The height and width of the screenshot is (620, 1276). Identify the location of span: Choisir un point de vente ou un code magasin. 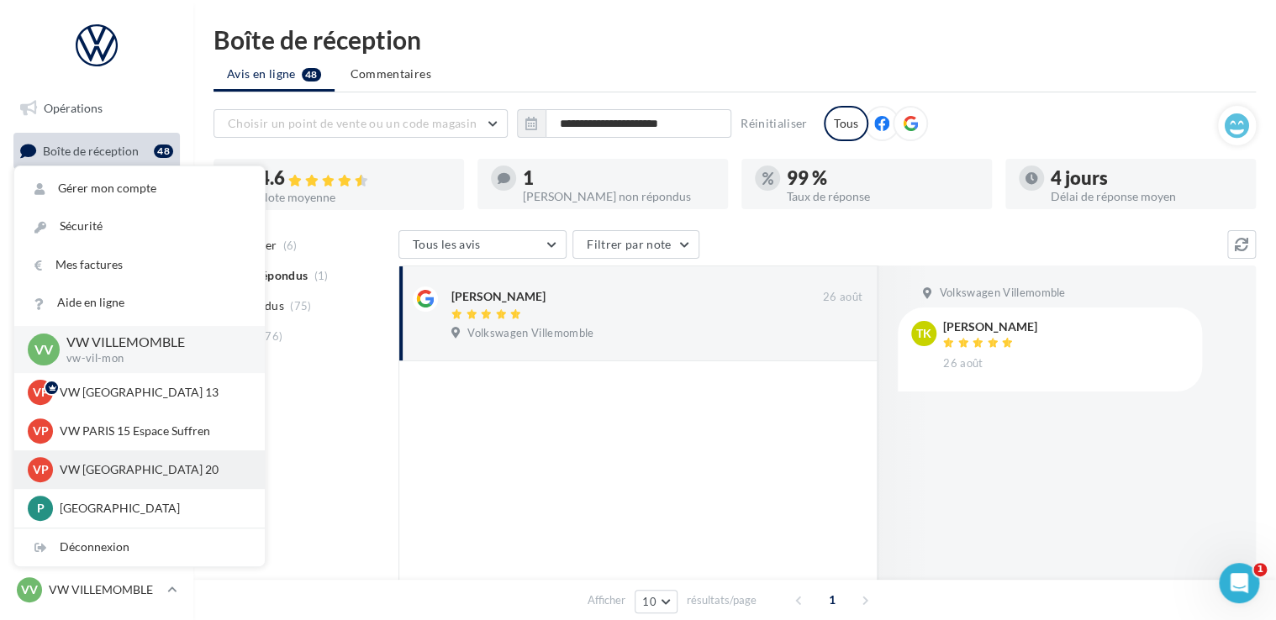
(352, 123).